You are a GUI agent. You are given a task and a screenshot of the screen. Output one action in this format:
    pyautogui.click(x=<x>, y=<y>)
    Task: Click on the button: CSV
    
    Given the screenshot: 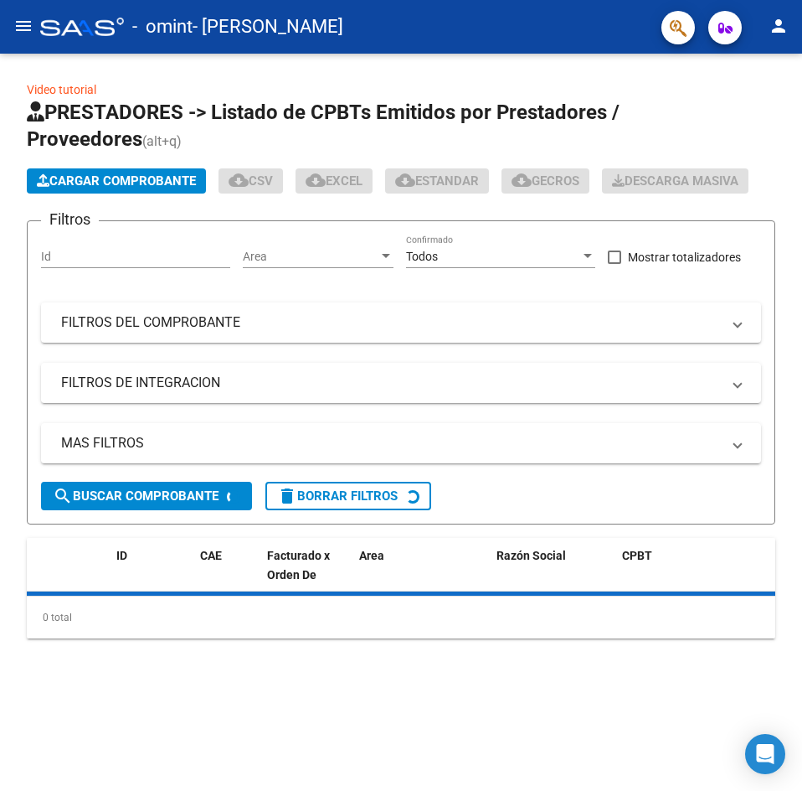 What is the action you would take?
    pyautogui.click(x=250, y=181)
    